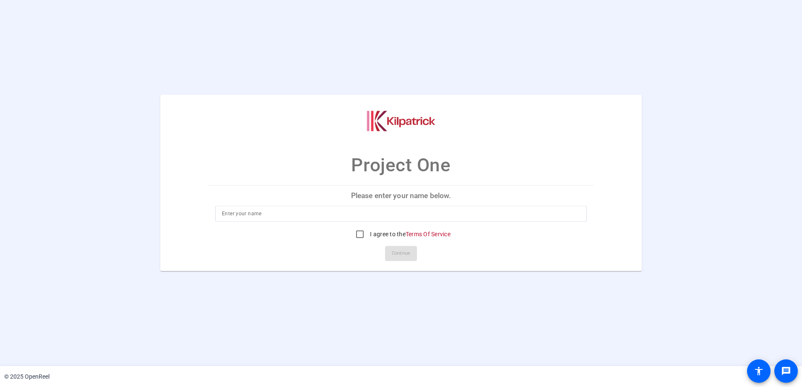 This screenshot has height=387, width=802. Describe the element at coordinates (401, 121) in the screenshot. I see `img: company-logo` at that location.